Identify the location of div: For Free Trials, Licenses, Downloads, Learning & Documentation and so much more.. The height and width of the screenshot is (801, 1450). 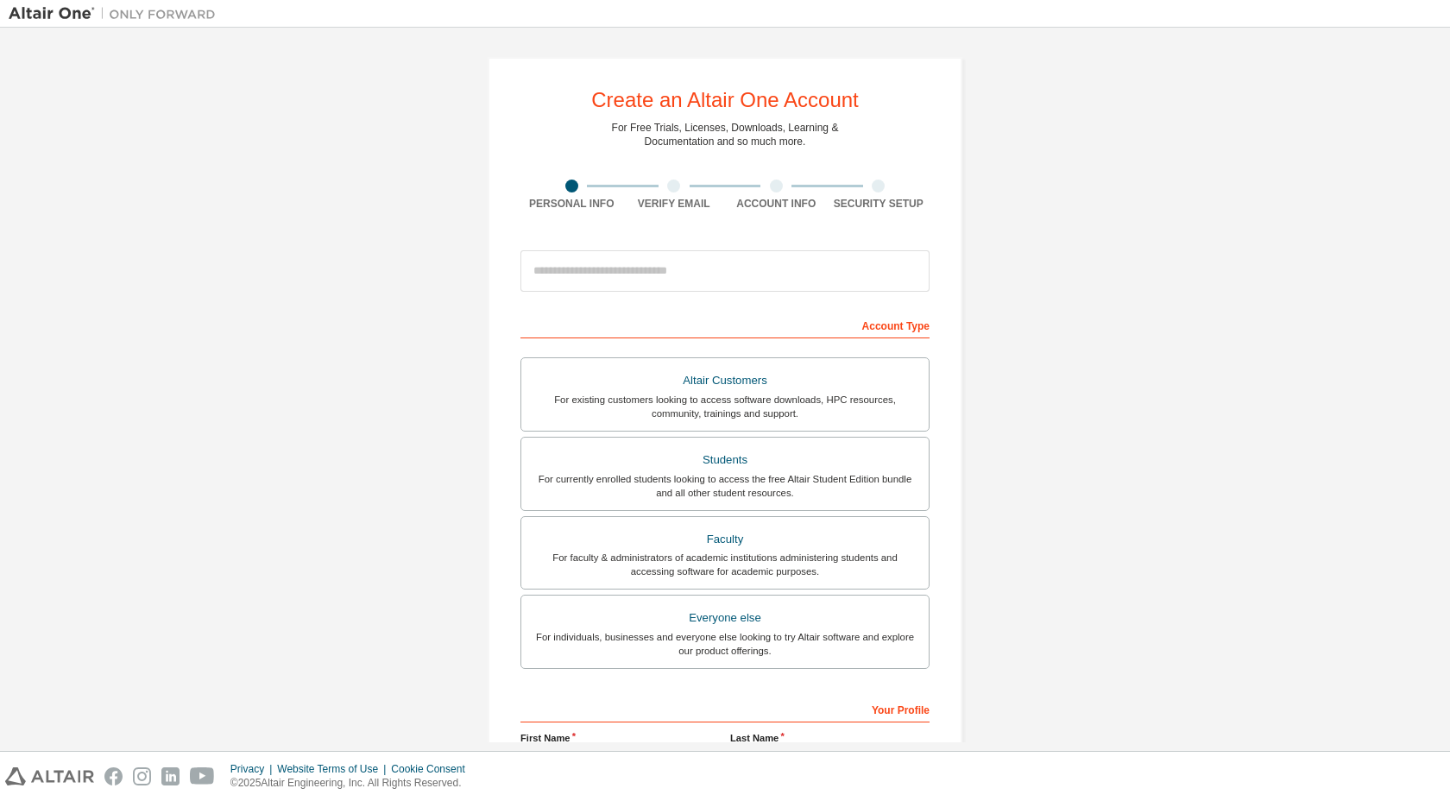
(725, 135).